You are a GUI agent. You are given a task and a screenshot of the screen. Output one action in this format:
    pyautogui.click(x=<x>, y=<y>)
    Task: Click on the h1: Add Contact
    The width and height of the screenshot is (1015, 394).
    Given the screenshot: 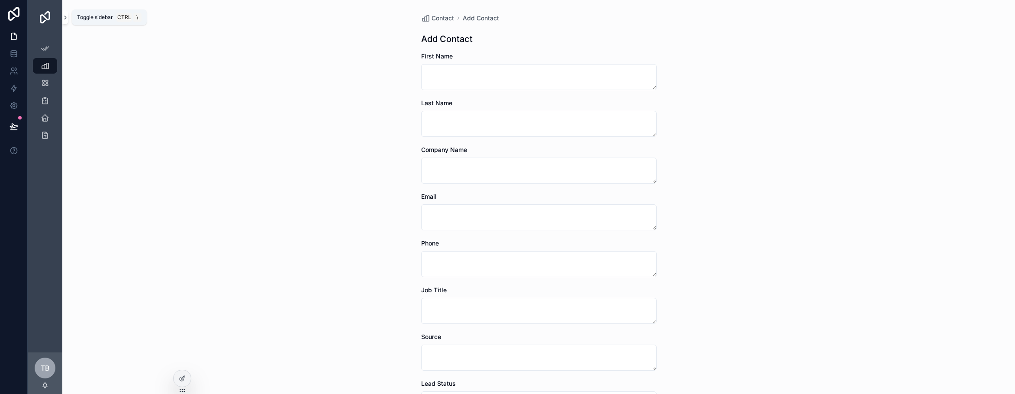 What is the action you would take?
    pyautogui.click(x=447, y=39)
    